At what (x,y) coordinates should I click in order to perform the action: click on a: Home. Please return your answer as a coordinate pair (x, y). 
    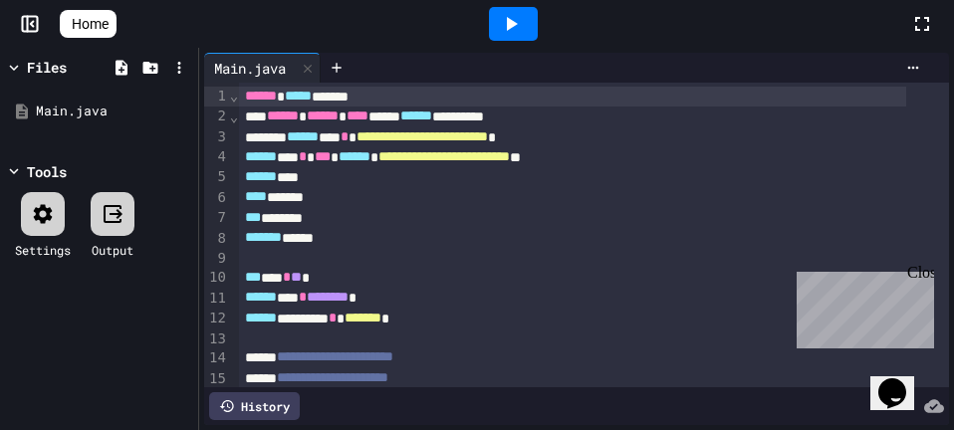
    Looking at the image, I should click on (88, 24).